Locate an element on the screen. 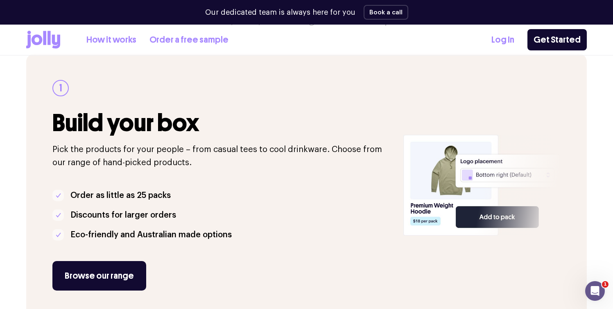 Image resolution: width=613 pixels, height=309 pixels. button: Book a call is located at coordinates (386, 12).